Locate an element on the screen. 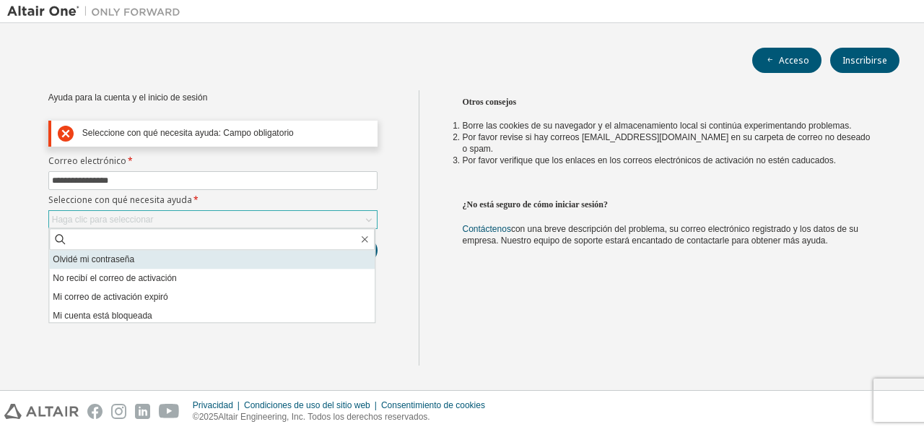  font: Condiciones de uso del sitio web is located at coordinates (307, 405).